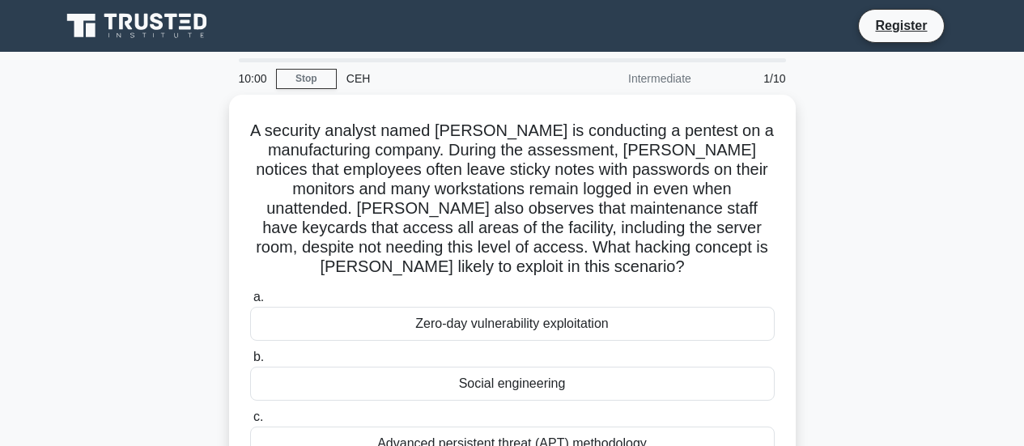  I want to click on div: CEH, so click(448, 79).